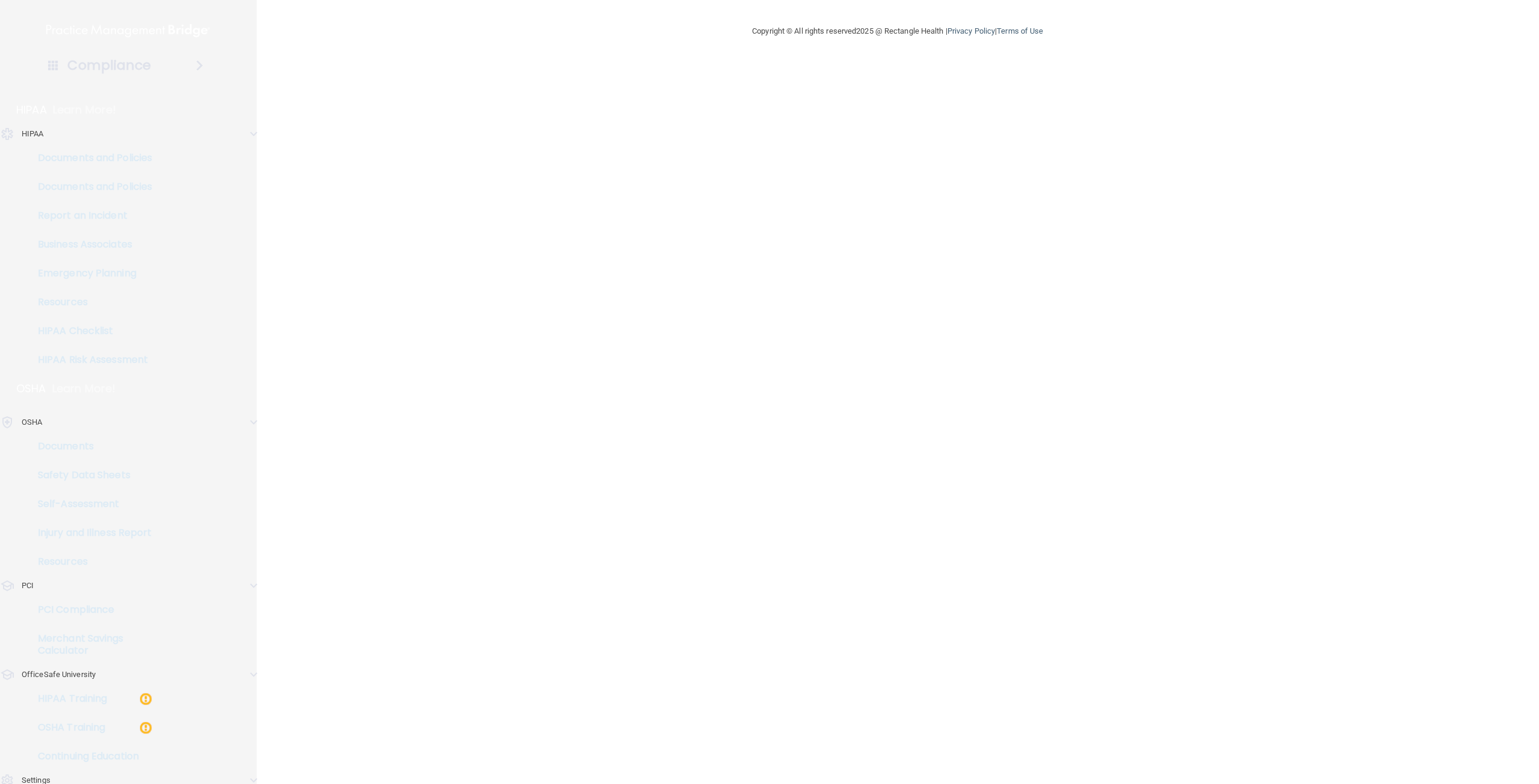 The image size is (1539, 784). What do you see at coordinates (90, 446) in the screenshot?
I see `p: Documents` at bounding box center [90, 446].